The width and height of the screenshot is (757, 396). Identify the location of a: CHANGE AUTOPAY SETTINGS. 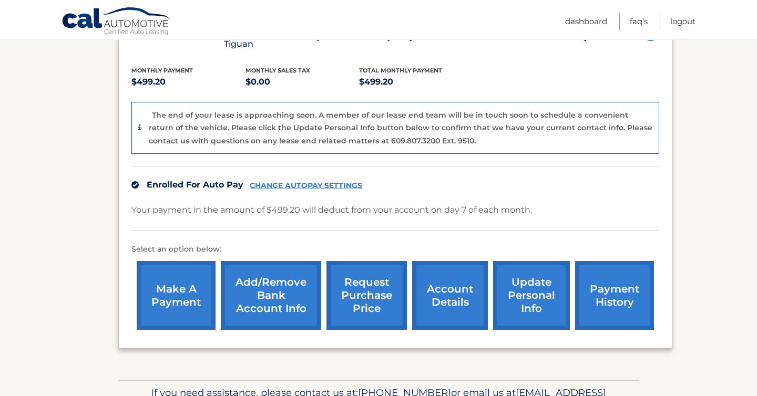
(306, 185).